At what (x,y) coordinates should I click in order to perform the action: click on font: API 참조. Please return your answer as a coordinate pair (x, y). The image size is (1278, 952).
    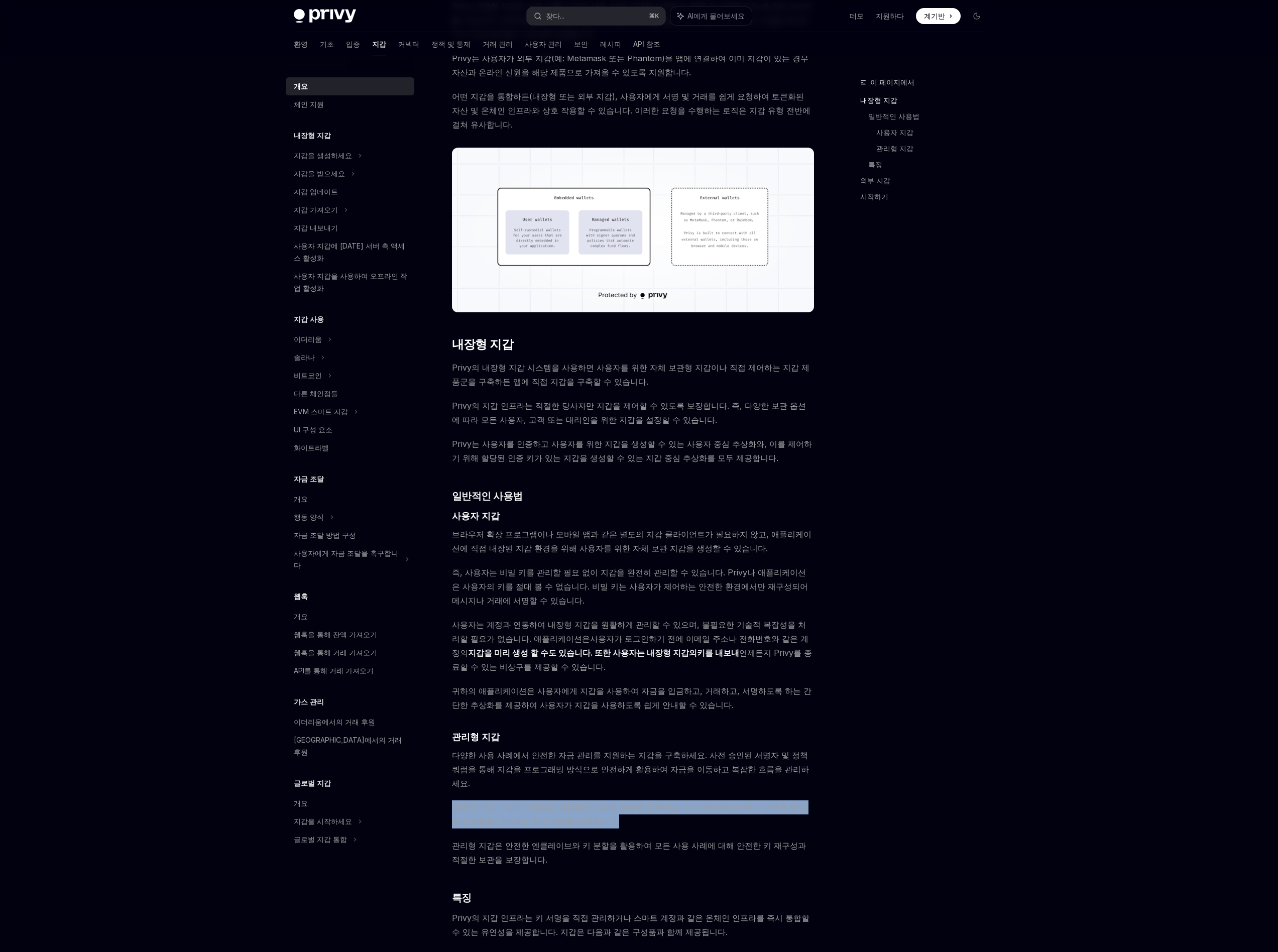
    Looking at the image, I should click on (647, 43).